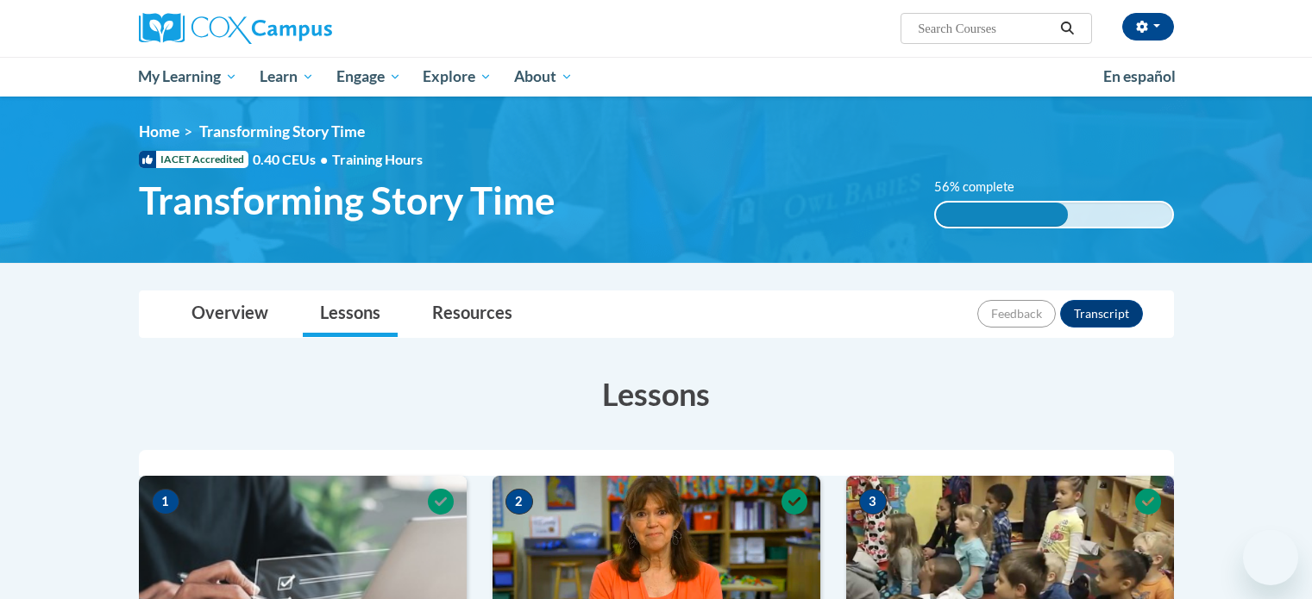  What do you see at coordinates (303, 28) in the screenshot?
I see `a: Cox Campus` at bounding box center [303, 28].